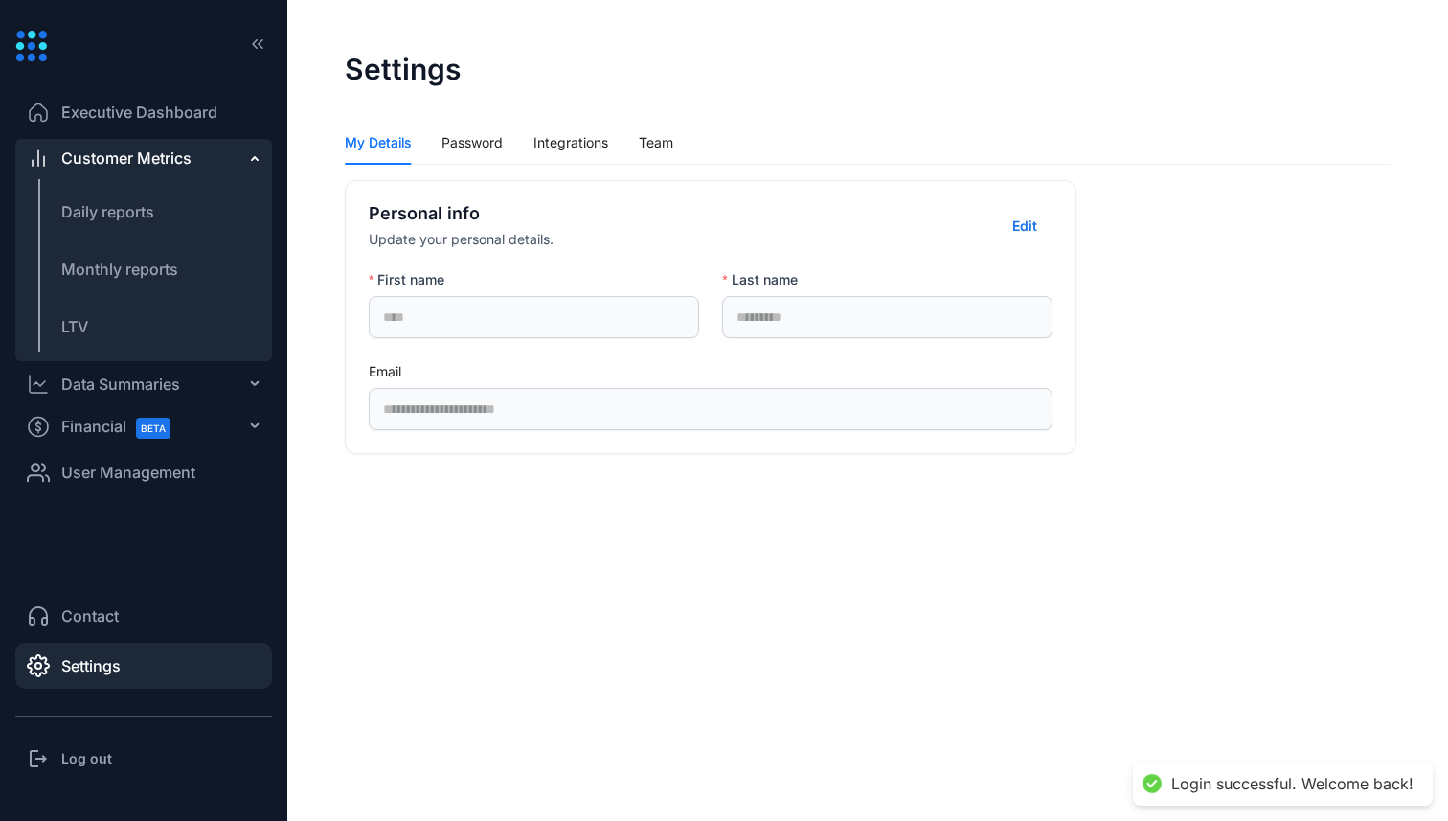 This screenshot has height=821, width=1448. I want to click on span: Financial, so click(125, 426).